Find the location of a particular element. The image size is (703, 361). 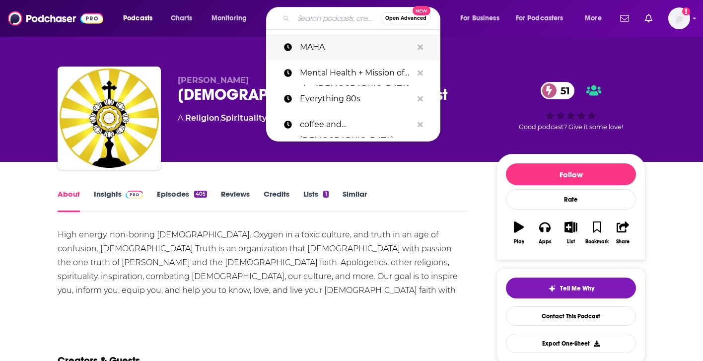

button: Follow is located at coordinates (571, 174).